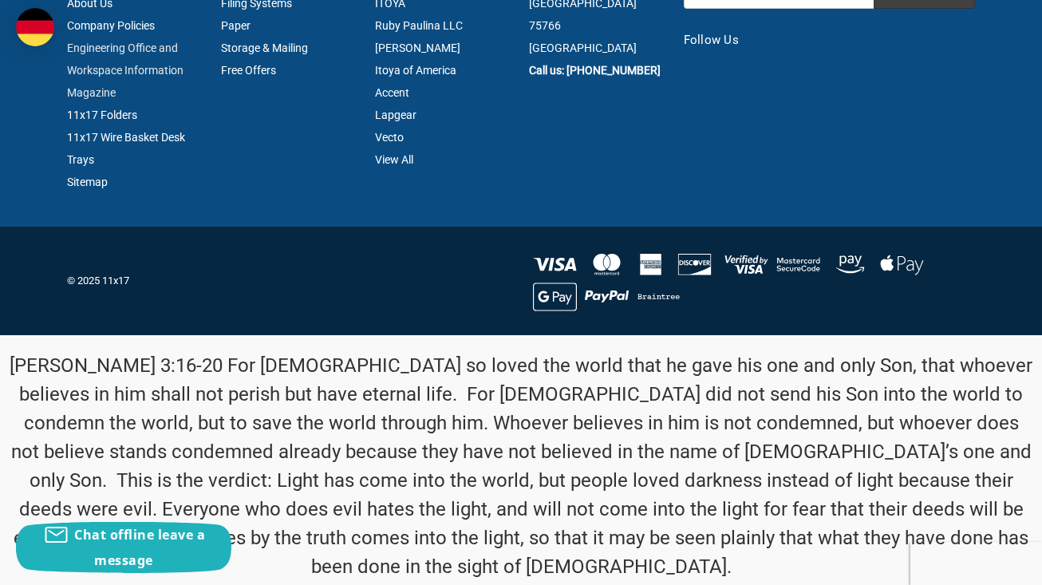 Image resolution: width=1042 pixels, height=585 pixels. Describe the element at coordinates (416, 70) in the screenshot. I see `a: Itoya of America` at that location.